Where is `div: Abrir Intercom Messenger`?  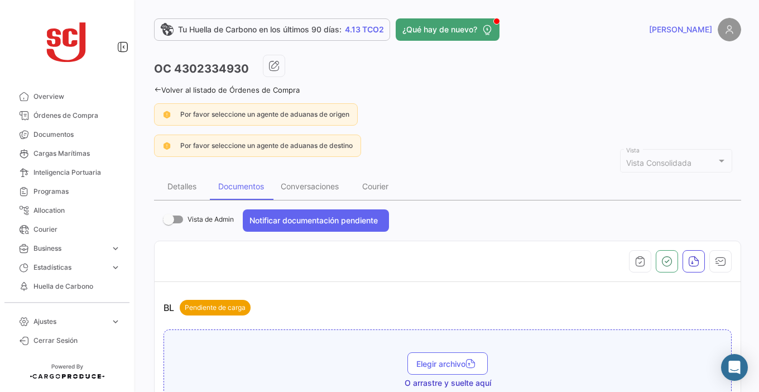 div: Abrir Intercom Messenger is located at coordinates (734, 367).